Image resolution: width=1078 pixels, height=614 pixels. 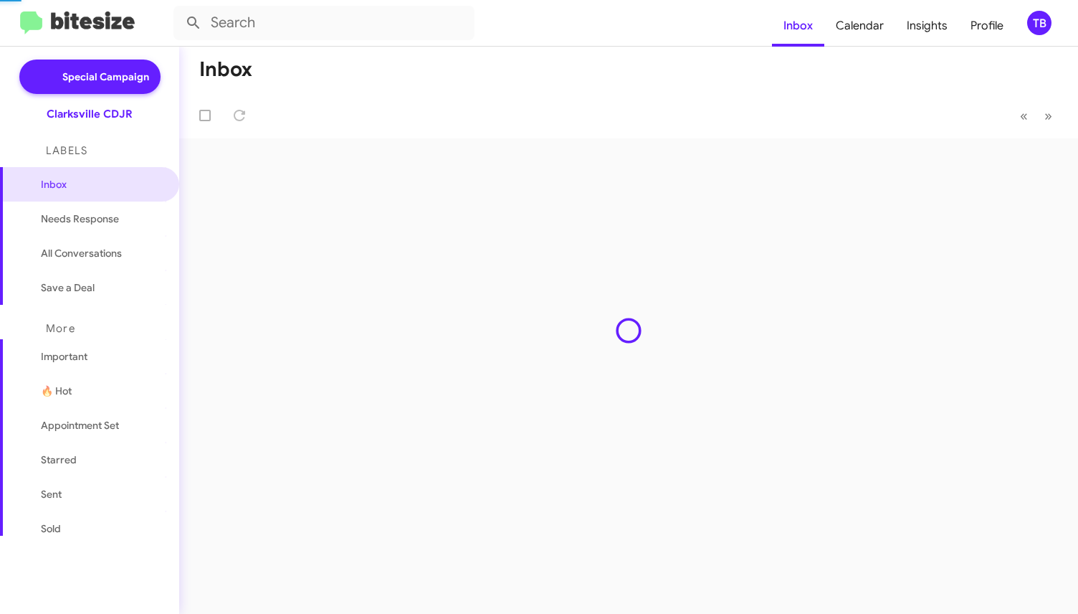 I want to click on span: Needs Response, so click(x=102, y=219).